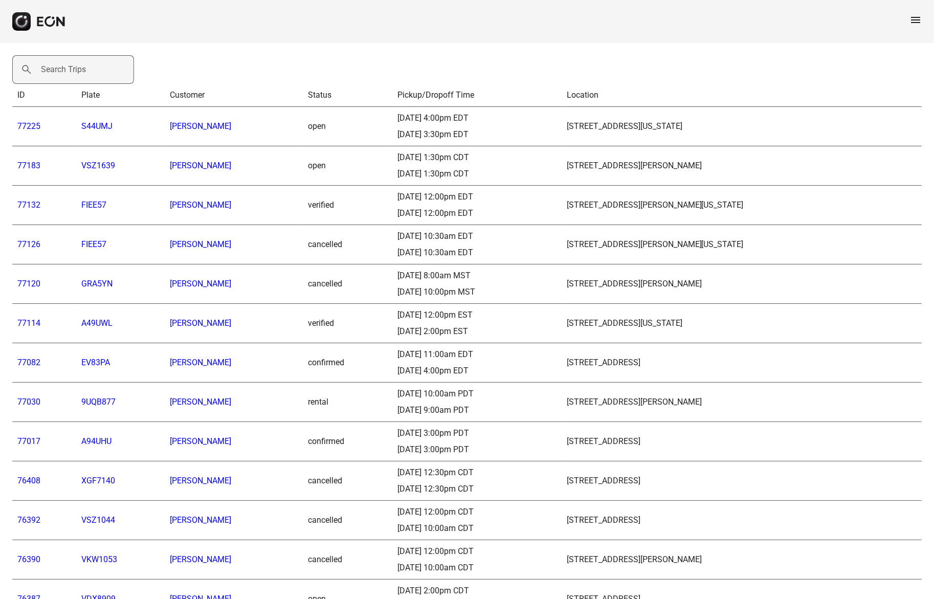 The height and width of the screenshot is (599, 934). What do you see at coordinates (29, 402) in the screenshot?
I see `a: 77030` at bounding box center [29, 402].